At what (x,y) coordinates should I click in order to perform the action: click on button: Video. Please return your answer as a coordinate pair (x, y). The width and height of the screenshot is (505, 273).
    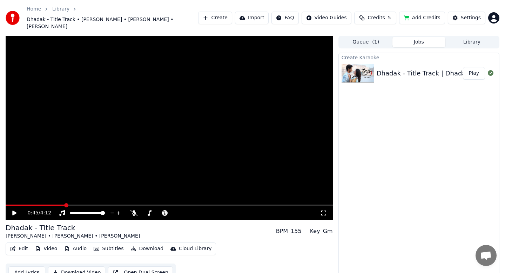
    Looking at the image, I should click on (46, 248).